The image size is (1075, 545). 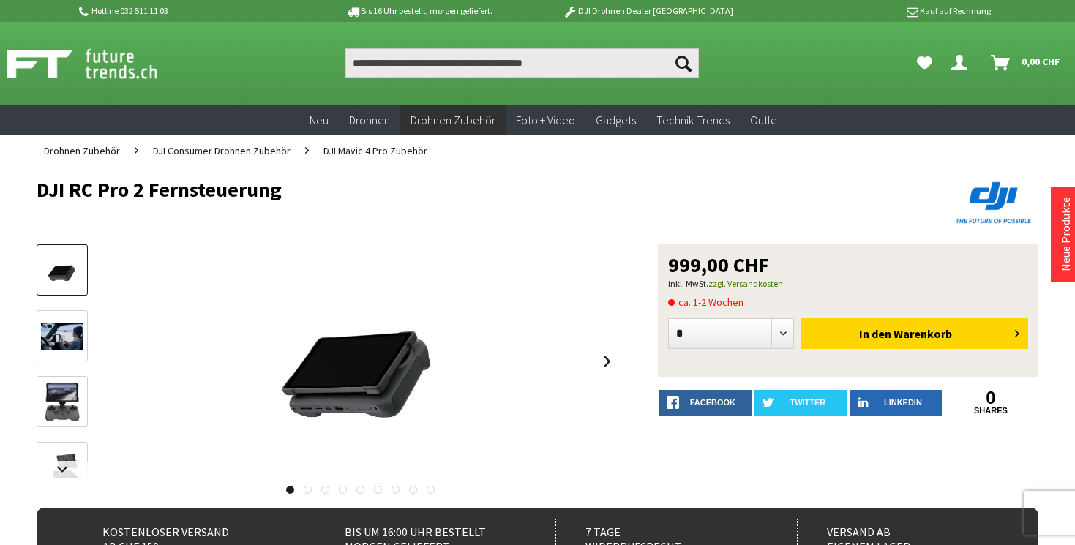 I want to click on span: twitter, so click(x=807, y=403).